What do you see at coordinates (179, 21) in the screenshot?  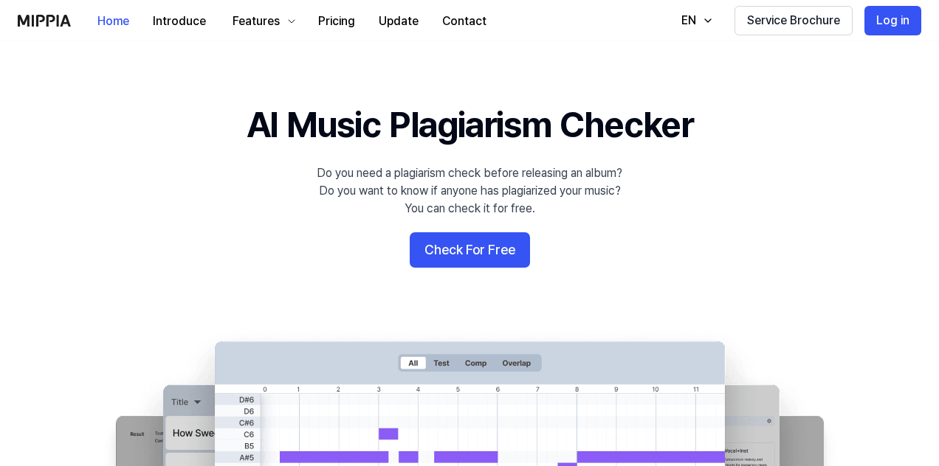 I see `a: Introduce` at bounding box center [179, 21].